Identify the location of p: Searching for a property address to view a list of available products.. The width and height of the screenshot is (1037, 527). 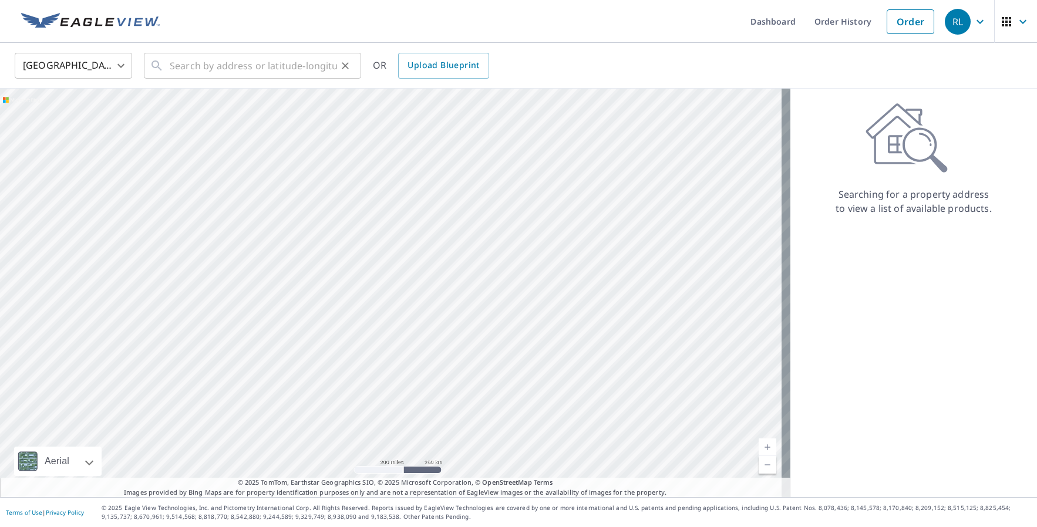
(913, 201).